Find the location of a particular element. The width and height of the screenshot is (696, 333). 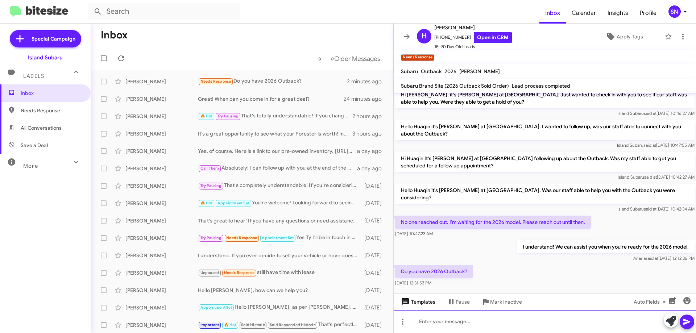

div: You're welcome! Looking forward to seeing you on the 20th at 2:00 PM. is located at coordinates (279, 203).